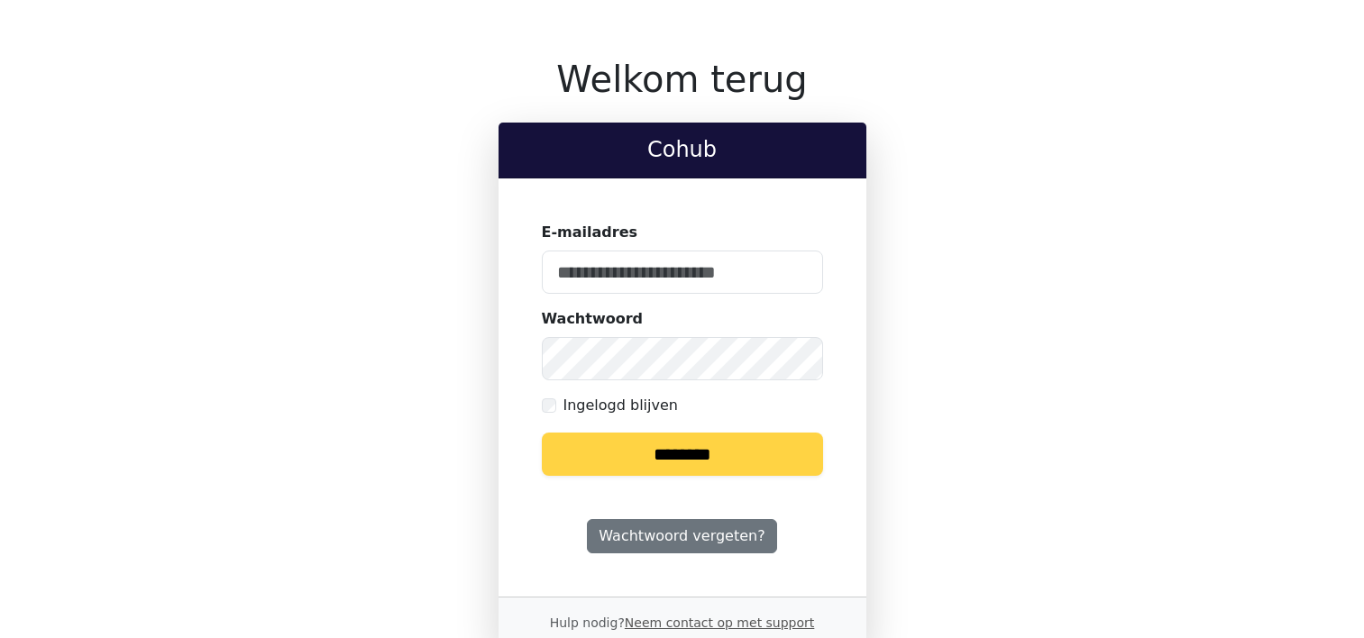 The image size is (1364, 638). I want to click on label: E-mailadres, so click(590, 233).